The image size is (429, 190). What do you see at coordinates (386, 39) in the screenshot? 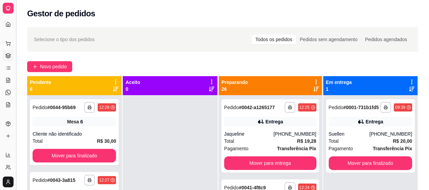
I see `div: Pedidos agendados` at bounding box center [386, 39].